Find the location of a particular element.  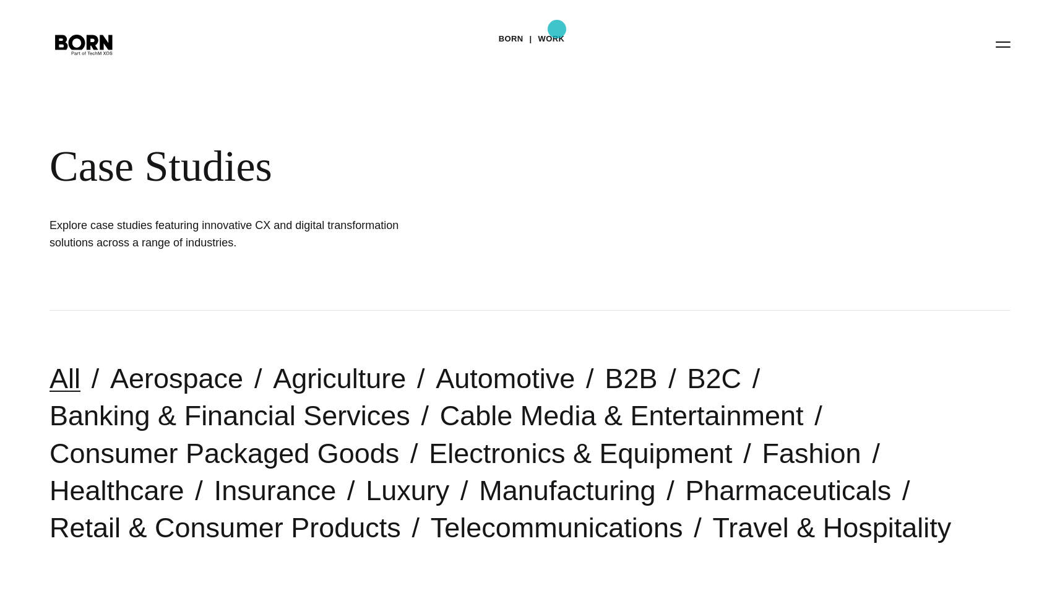

a: Agriculture is located at coordinates (339, 378).